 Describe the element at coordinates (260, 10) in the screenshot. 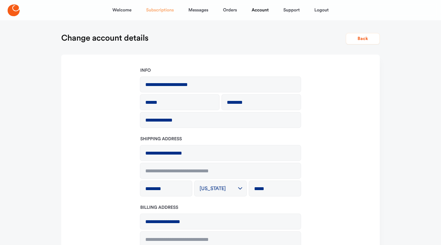

I see `a: Account` at that location.